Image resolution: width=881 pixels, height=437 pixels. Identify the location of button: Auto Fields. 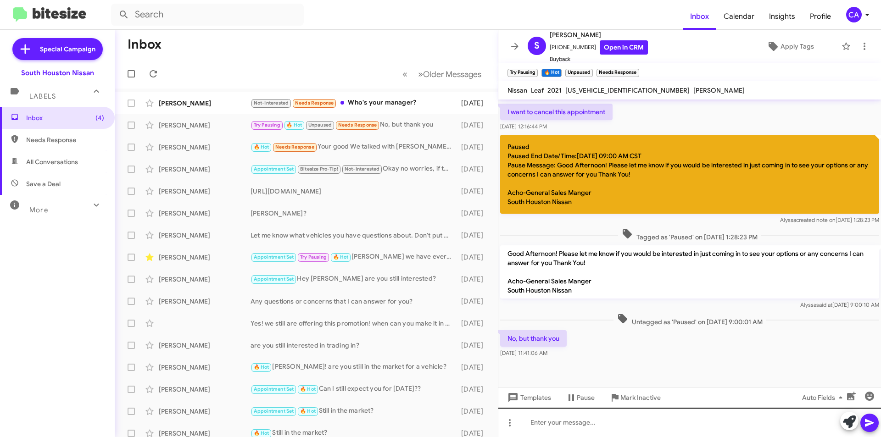
(824, 398).